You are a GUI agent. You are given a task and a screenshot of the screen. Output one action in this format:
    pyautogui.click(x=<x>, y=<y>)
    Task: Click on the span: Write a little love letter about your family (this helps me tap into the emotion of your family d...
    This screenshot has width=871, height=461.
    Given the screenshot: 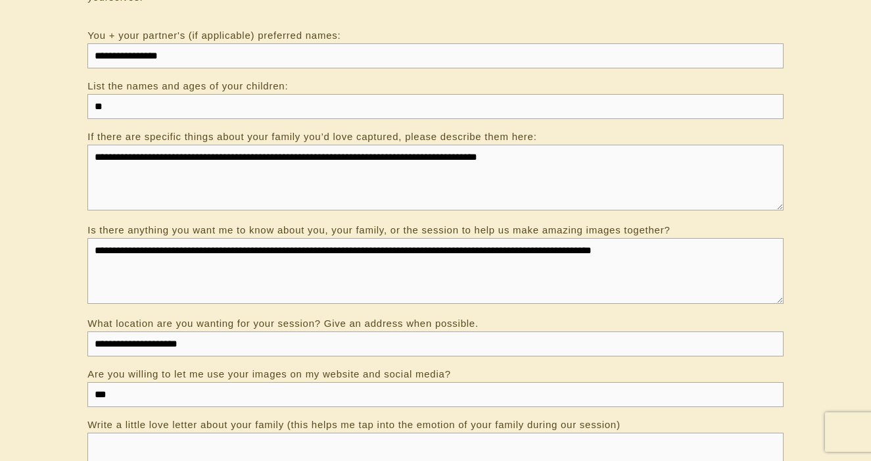 What is the action you would take?
    pyautogui.click(x=354, y=424)
    